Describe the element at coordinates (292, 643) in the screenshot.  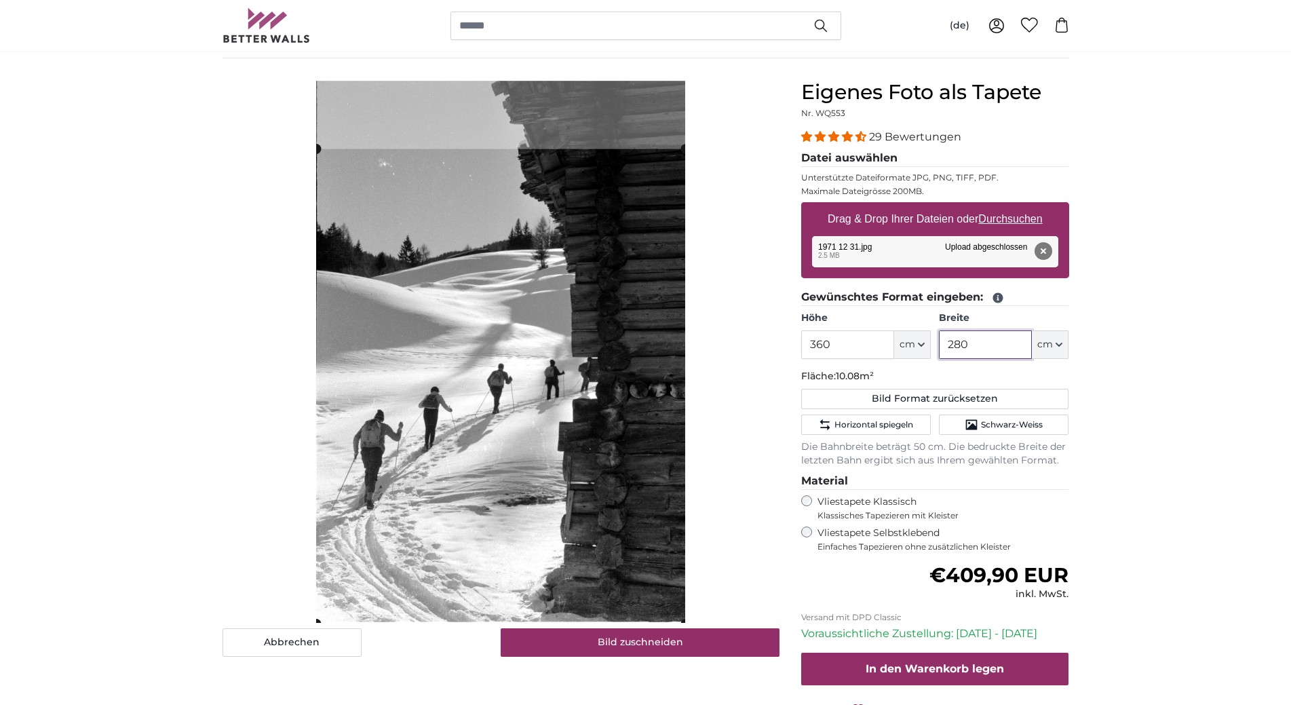
I see `button: Abbrechen` at that location.